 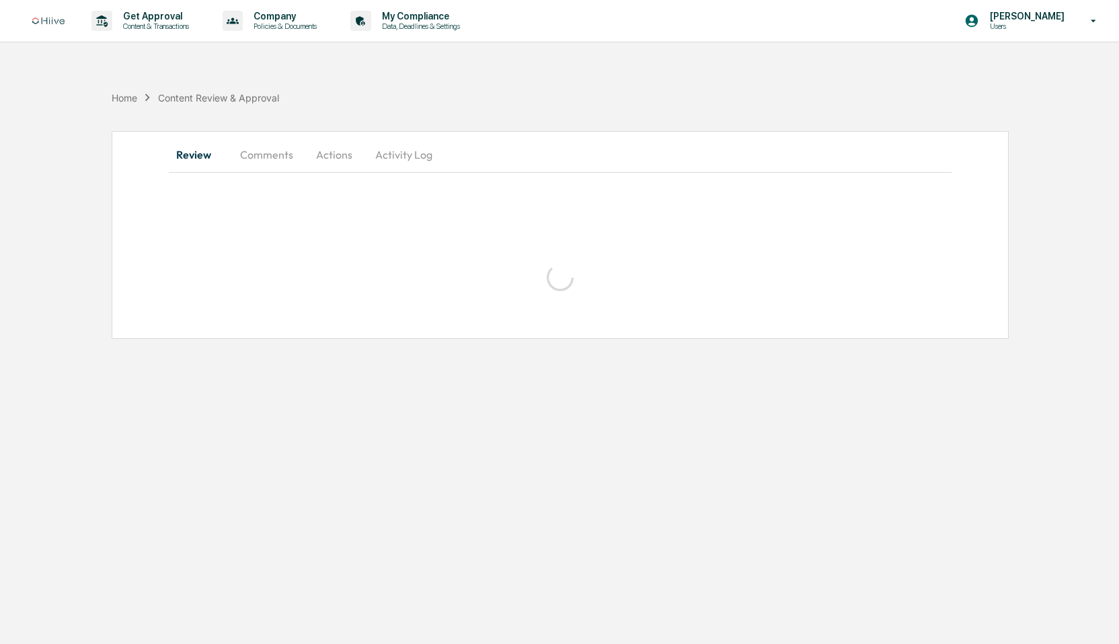 What do you see at coordinates (283, 16) in the screenshot?
I see `p: Company` at bounding box center [283, 16].